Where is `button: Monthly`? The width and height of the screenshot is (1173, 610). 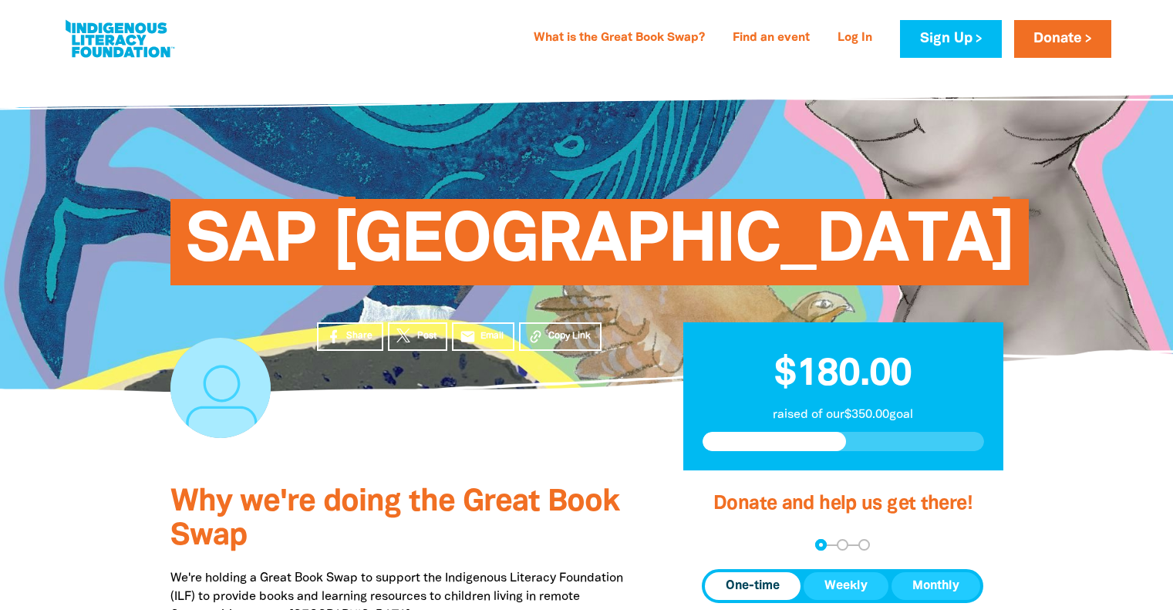 button: Monthly is located at coordinates (935, 586).